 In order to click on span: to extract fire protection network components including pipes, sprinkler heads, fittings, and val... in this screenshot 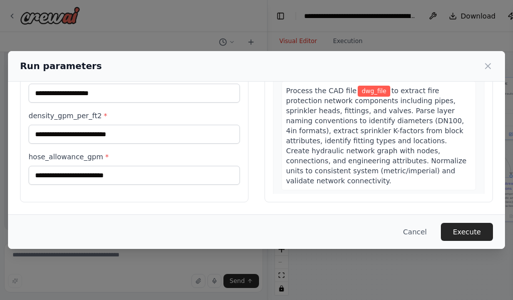, I will do `click(376, 136)`.